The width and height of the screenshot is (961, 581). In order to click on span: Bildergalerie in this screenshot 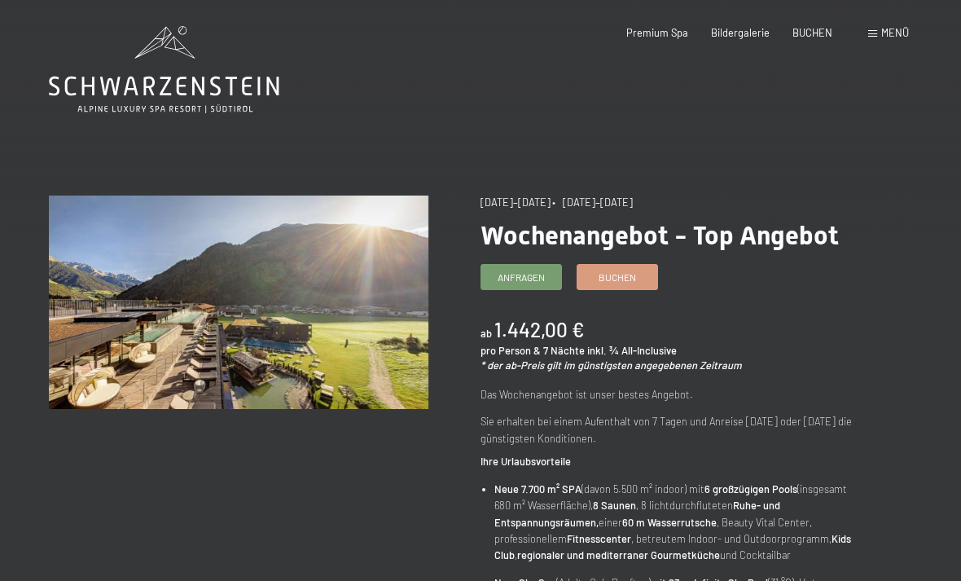, I will do `click(740, 33)`.